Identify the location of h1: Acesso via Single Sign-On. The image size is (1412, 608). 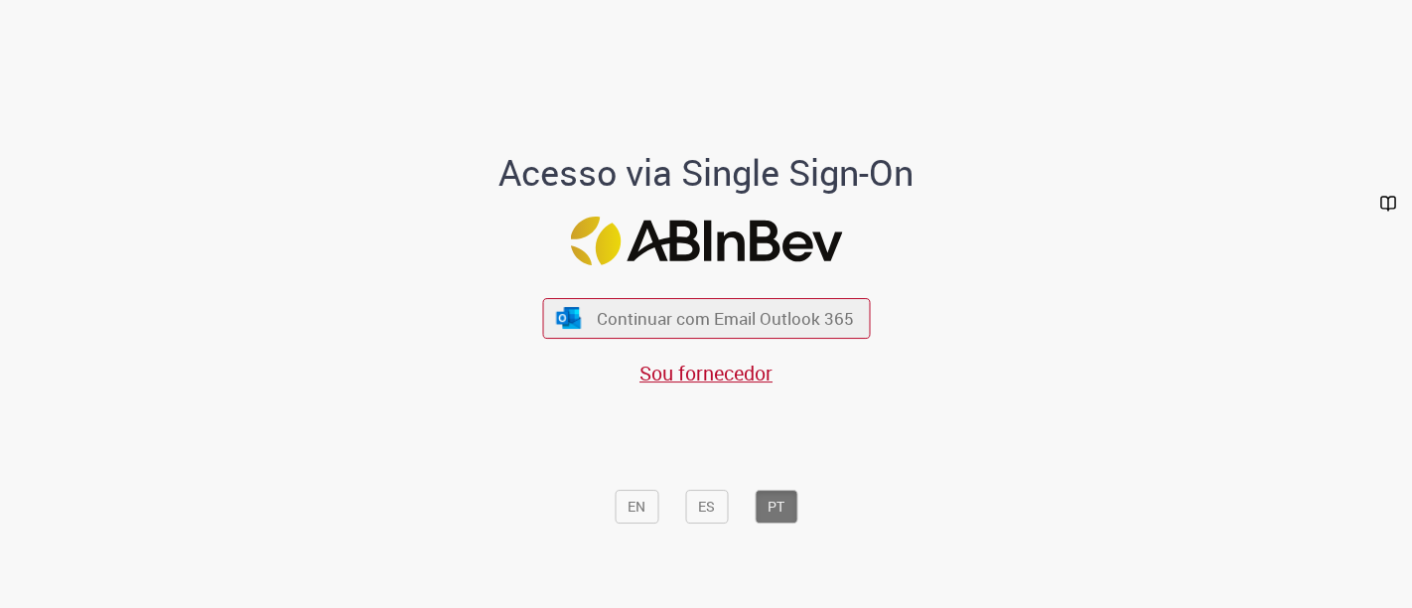
(706, 173).